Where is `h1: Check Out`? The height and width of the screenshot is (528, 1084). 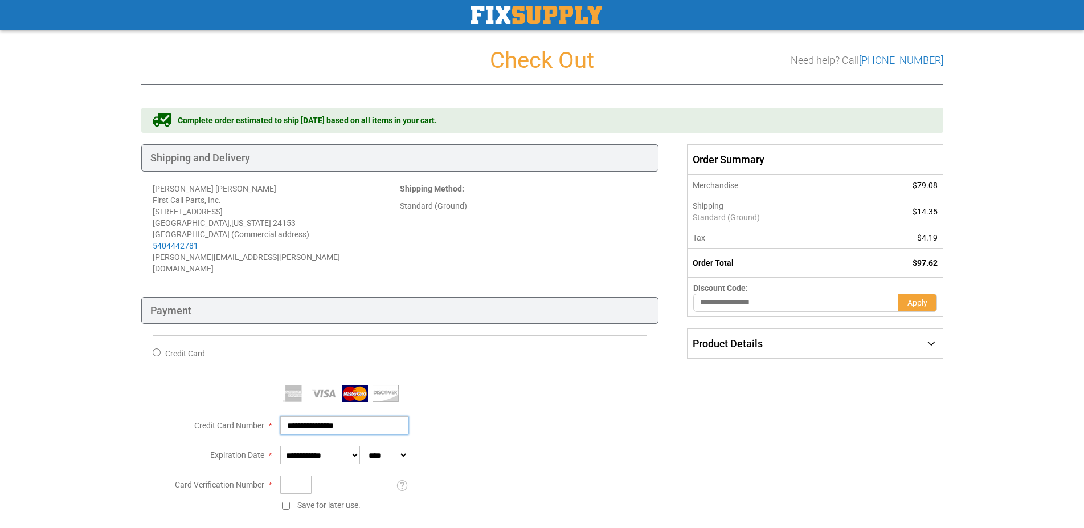 h1: Check Out is located at coordinates (542, 60).